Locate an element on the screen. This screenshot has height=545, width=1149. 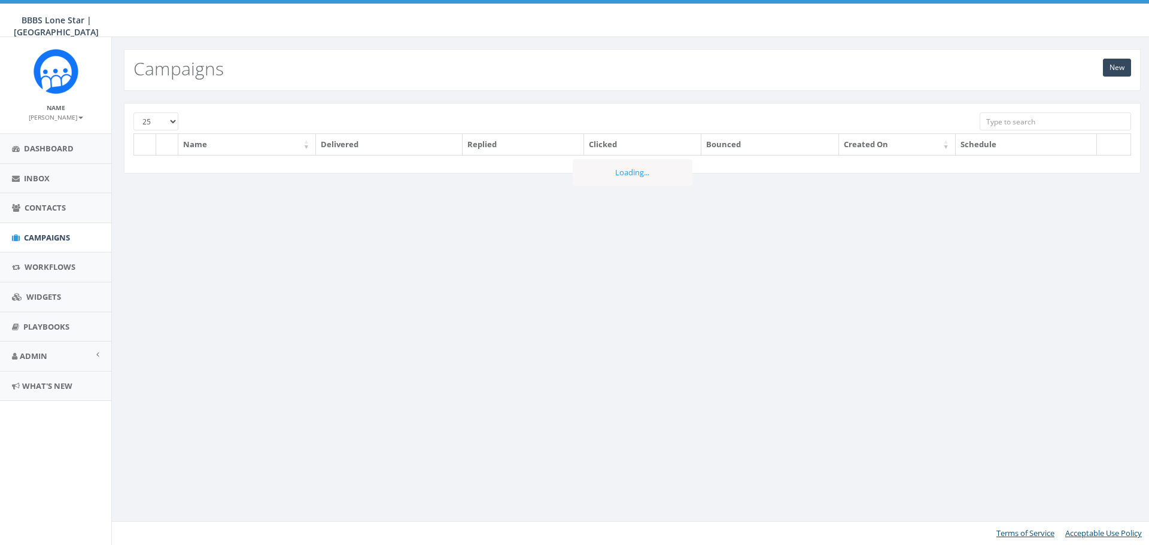
th: Clicked is located at coordinates (643, 144).